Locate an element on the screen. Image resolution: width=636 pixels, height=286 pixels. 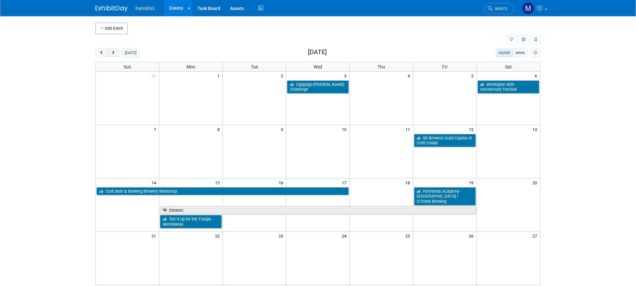
span: Mon is located at coordinates (191, 67).